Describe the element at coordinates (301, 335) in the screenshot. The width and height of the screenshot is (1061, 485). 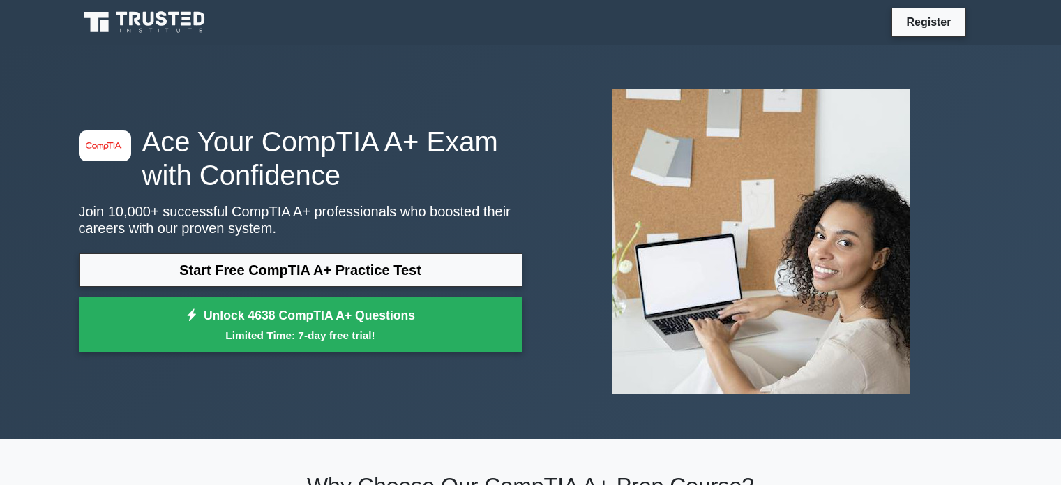
I see `small: Limited Time: 7-day free trial!` at that location.